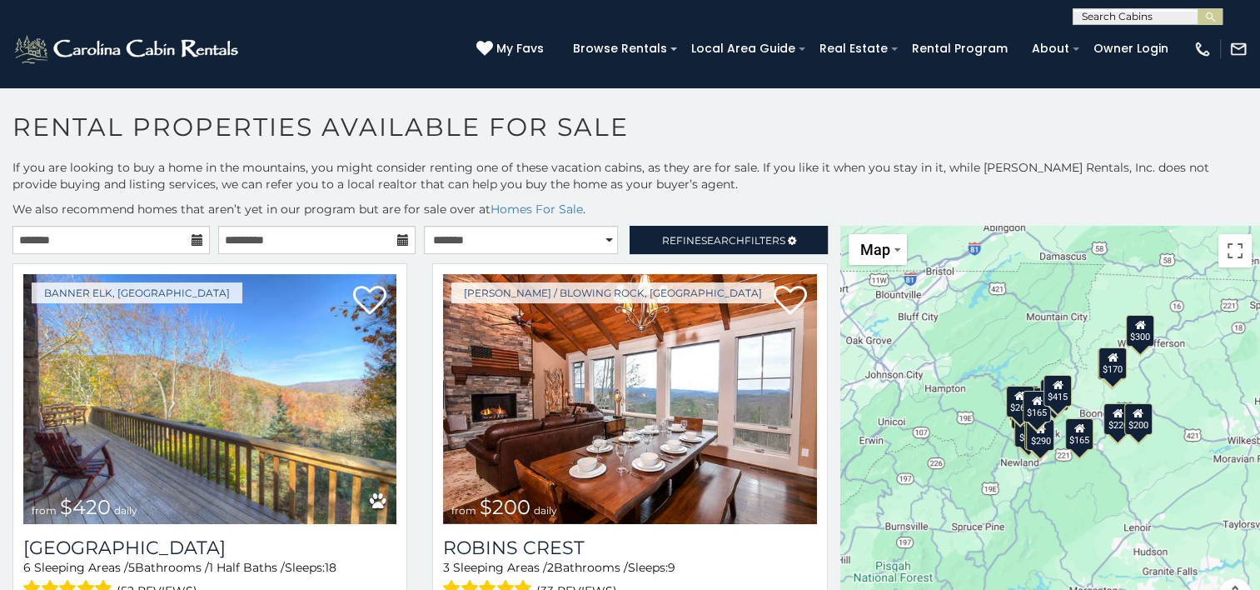 This screenshot has height=590, width=1260. What do you see at coordinates (630, 547) in the screenshot?
I see `a: Robins Crest` at bounding box center [630, 547].